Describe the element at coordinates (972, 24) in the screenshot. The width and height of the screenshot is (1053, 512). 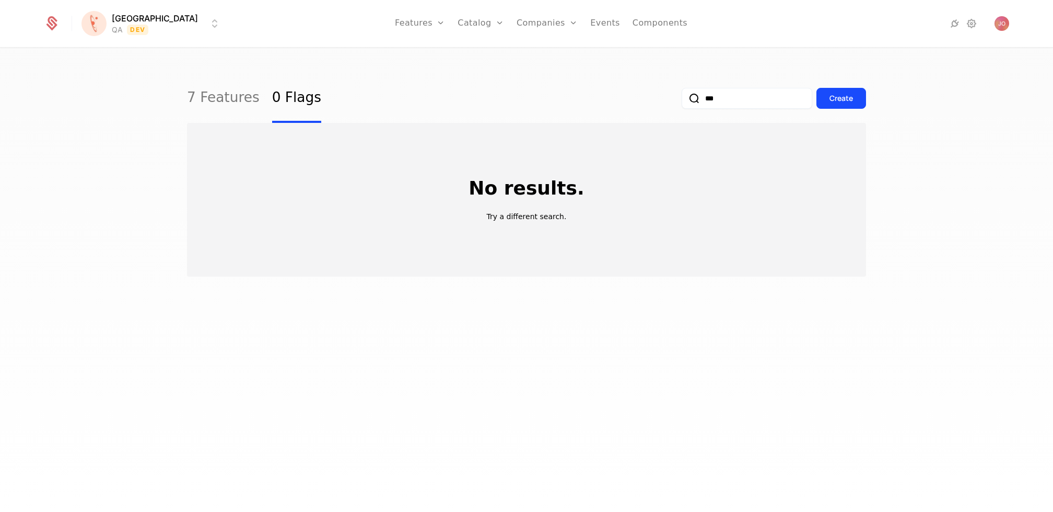
I see `a: Settings` at that location.